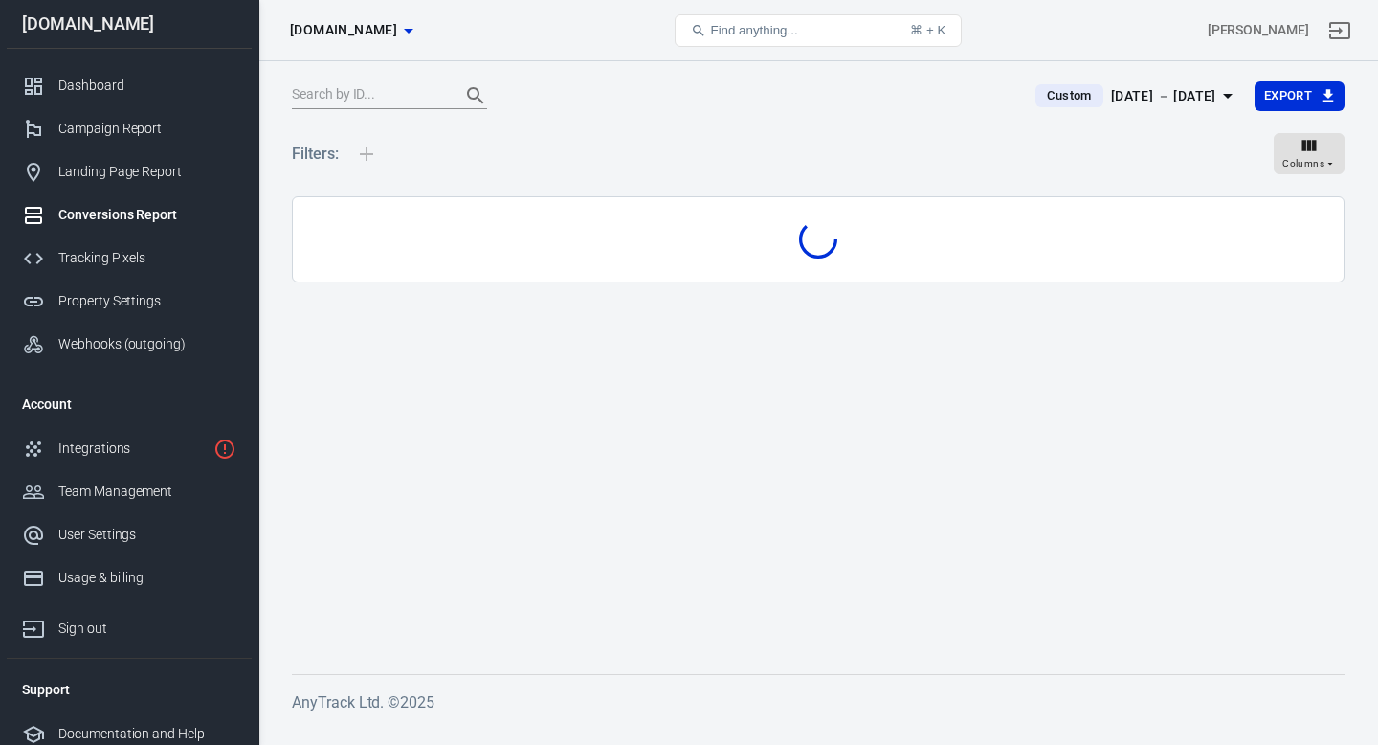  What do you see at coordinates (147, 628) in the screenshot?
I see `div: Sign out` at bounding box center [147, 628].